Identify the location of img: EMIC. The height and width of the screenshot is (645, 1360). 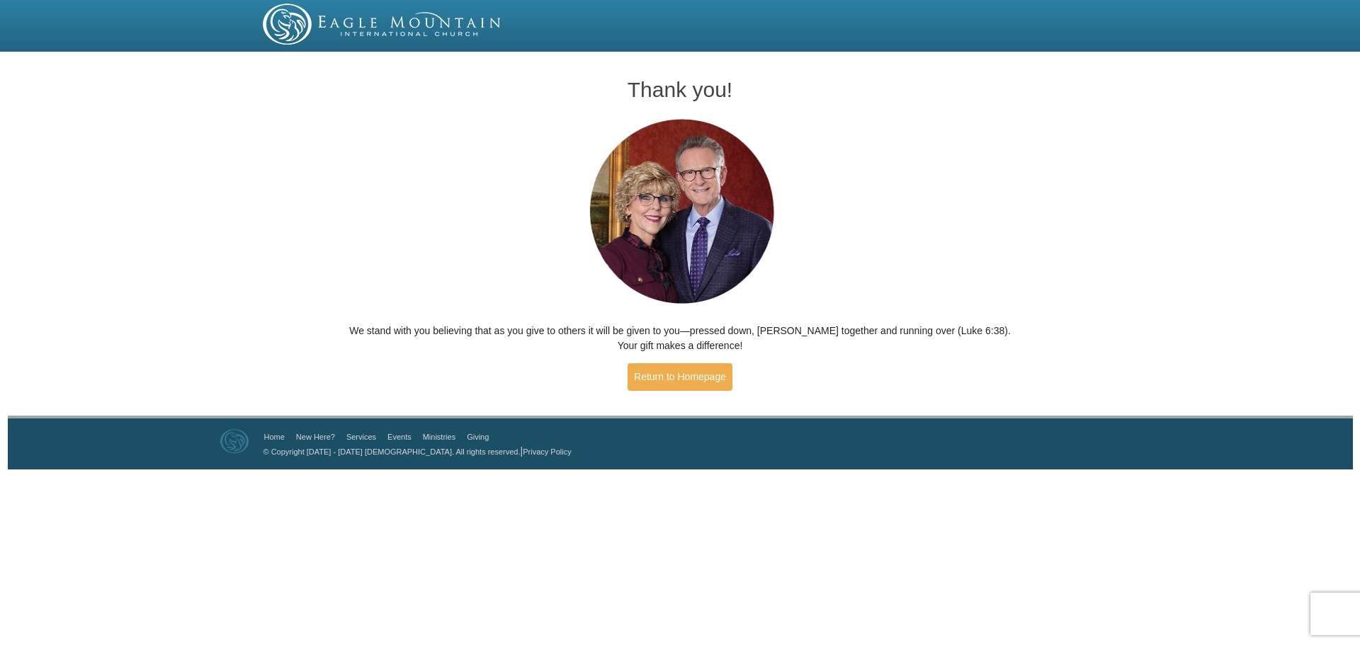
(383, 24).